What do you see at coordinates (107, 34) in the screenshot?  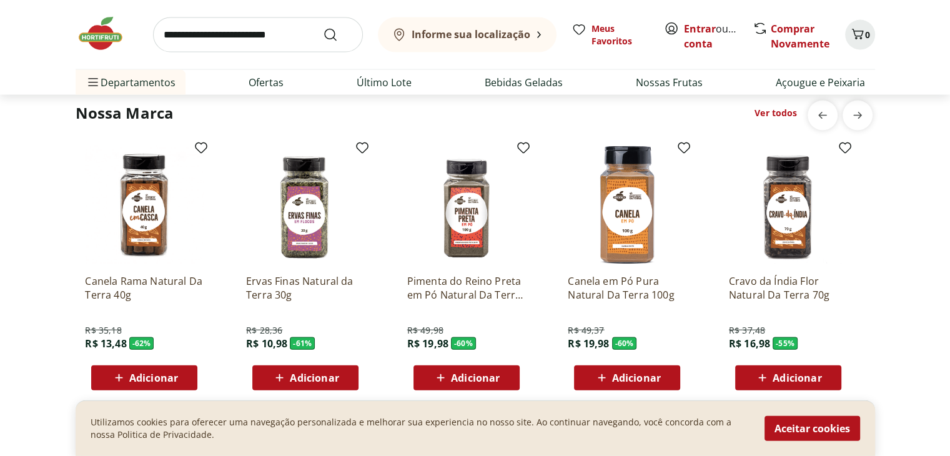 I see `img: Hortifruti` at bounding box center [107, 34].